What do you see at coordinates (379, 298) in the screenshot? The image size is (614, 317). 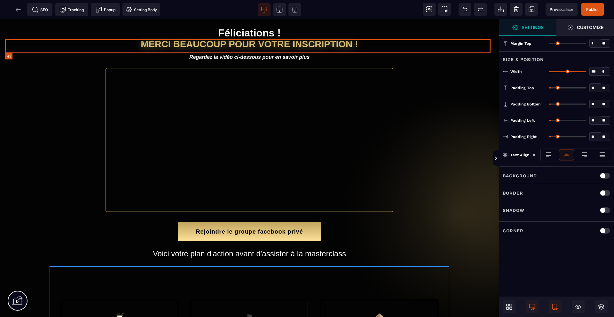 I see `img: eef8e594c2091208b20f904e876b33d2_zeickn_envelop_white__golden_653f584d-0552-40f5-b53d-51f0027f283...` at bounding box center [379, 298].